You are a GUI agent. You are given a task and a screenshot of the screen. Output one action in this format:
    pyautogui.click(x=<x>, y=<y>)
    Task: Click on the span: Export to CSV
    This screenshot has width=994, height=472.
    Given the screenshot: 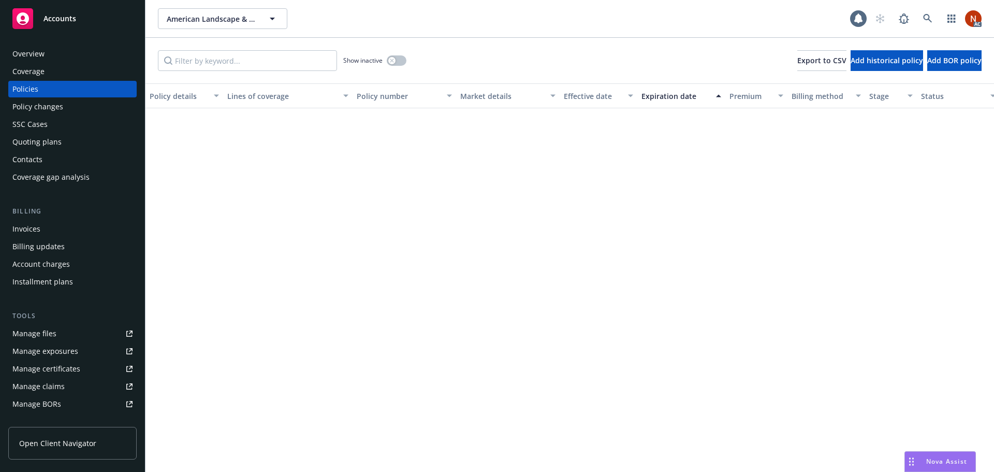 What is the action you would take?
    pyautogui.click(x=822, y=60)
    